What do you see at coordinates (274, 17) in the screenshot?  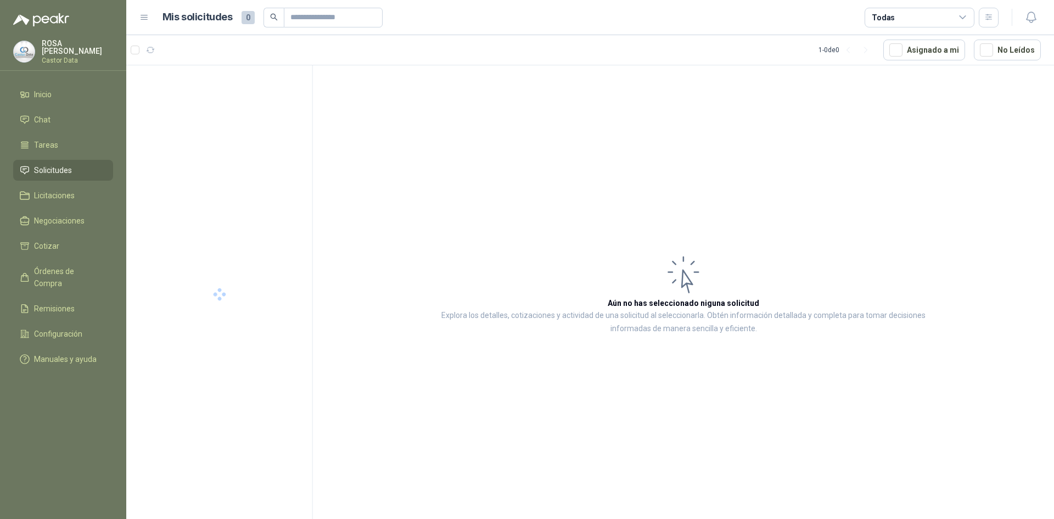 I see `span: search` at bounding box center [274, 17].